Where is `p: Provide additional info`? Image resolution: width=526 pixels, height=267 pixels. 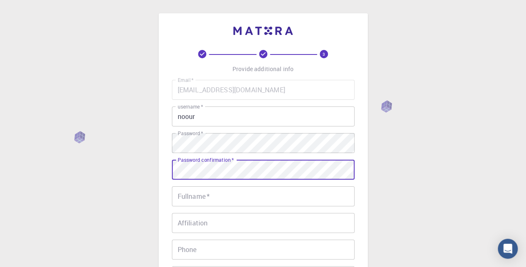
p: Provide additional info is located at coordinates (263, 69).